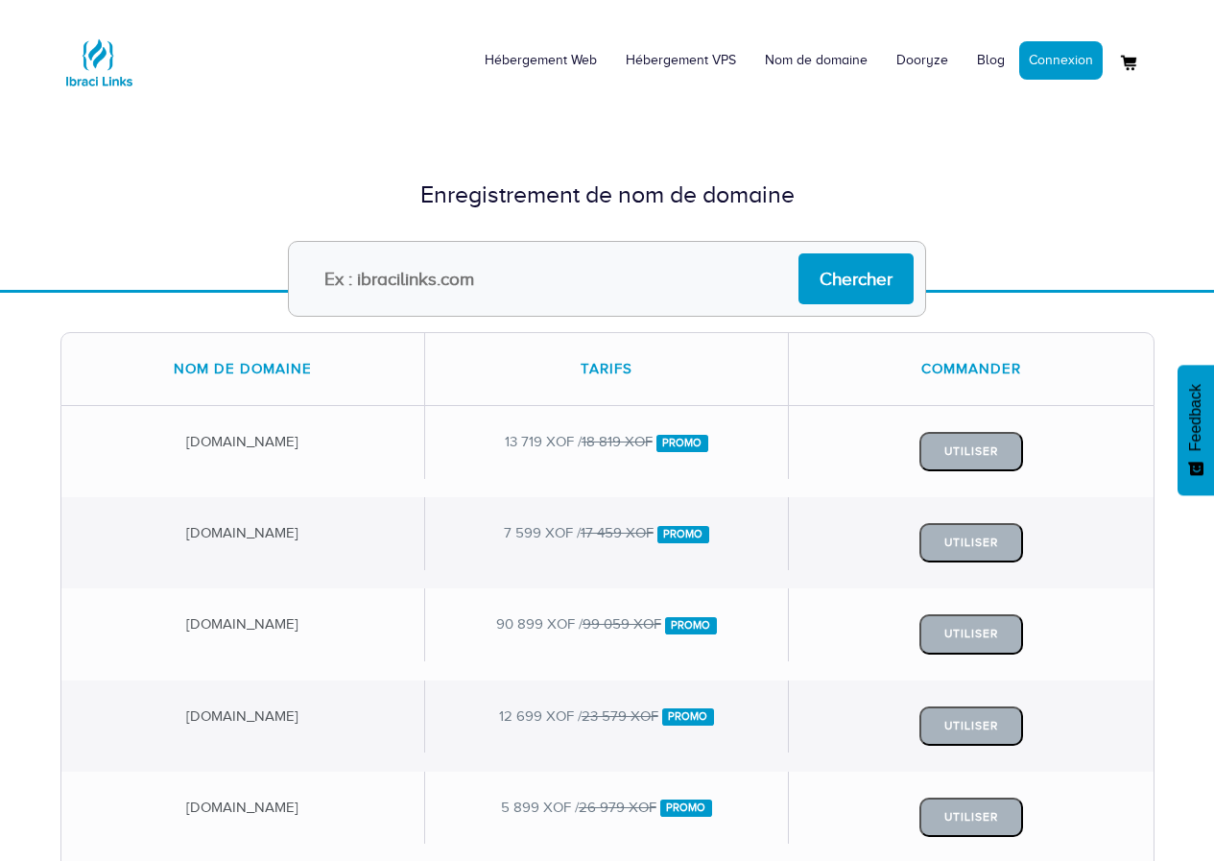 This screenshot has height=861, width=1214. I want to click on del: 17 459 XOF, so click(617, 533).